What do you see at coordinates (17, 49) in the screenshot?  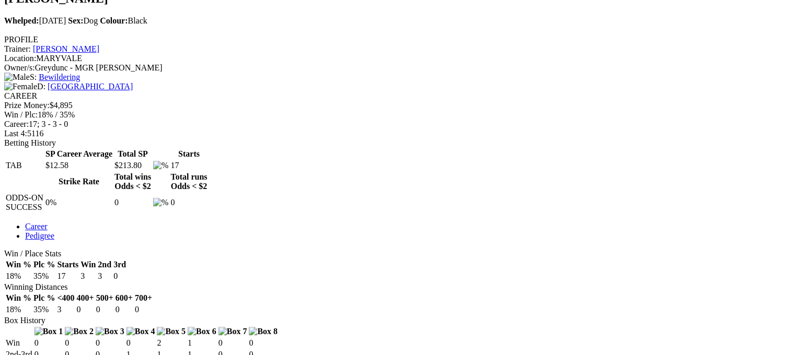 I see `span: Trainer:` at bounding box center [17, 49].